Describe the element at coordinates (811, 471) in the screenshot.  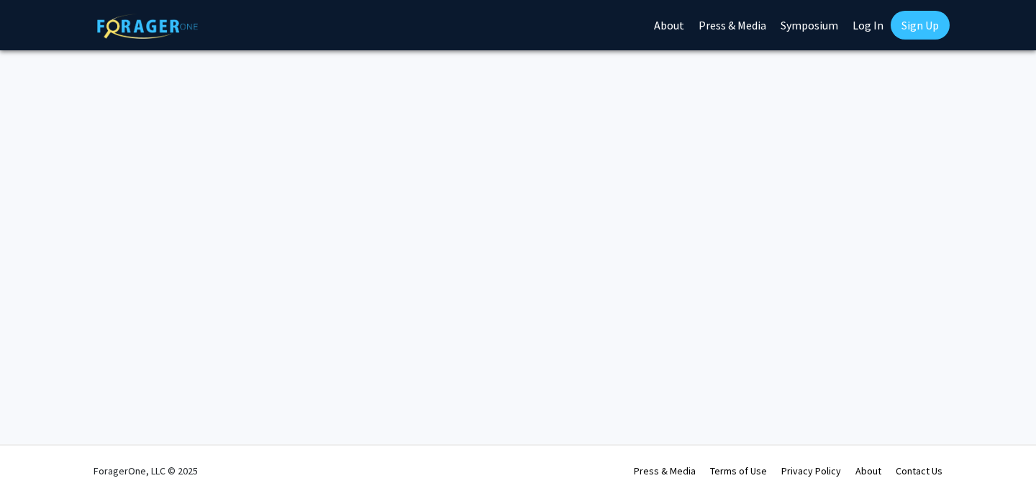
I see `a: Privacy Policy` at that location.